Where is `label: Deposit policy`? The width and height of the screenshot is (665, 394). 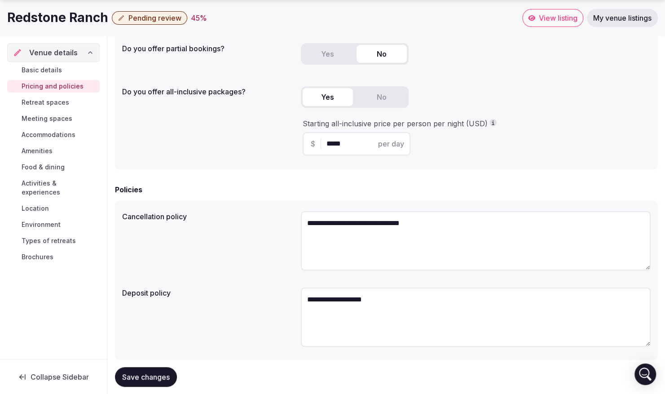 label: Deposit policy is located at coordinates (208, 293).